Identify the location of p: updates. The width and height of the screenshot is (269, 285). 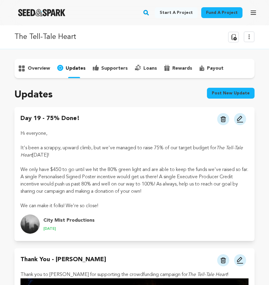
(76, 68).